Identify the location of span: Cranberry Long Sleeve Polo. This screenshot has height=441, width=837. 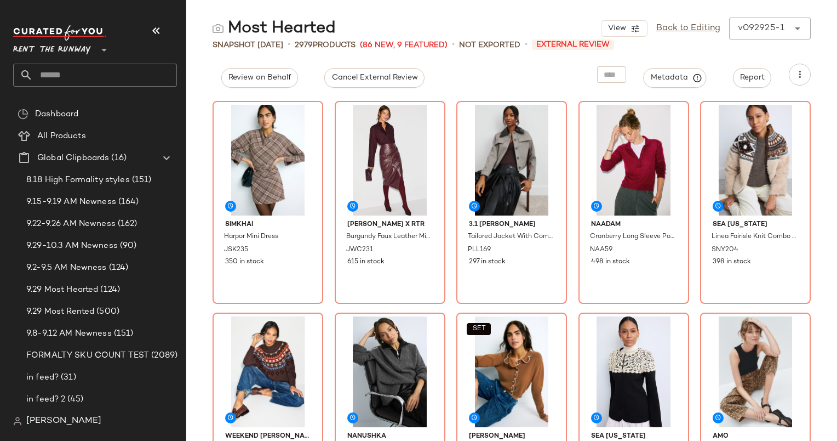
(633, 237).